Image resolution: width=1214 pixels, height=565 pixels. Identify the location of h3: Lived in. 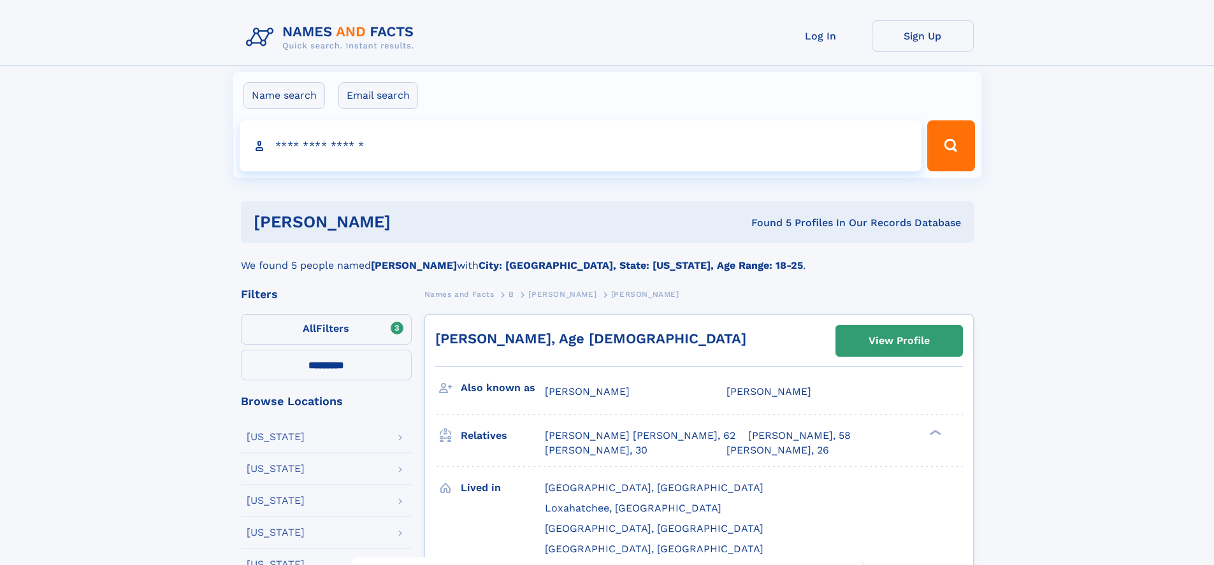
(503, 488).